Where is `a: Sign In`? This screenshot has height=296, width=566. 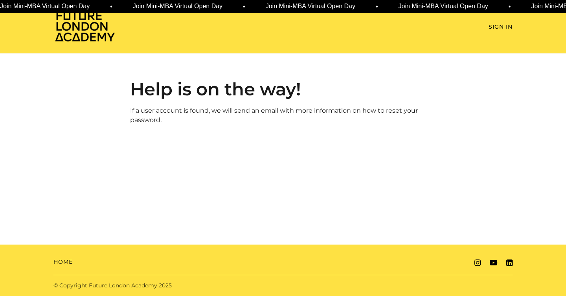
a: Sign In is located at coordinates (501, 27).